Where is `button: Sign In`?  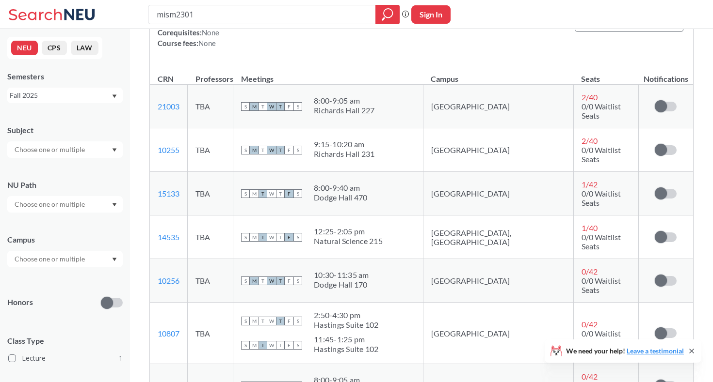
button: Sign In is located at coordinates (430, 15).